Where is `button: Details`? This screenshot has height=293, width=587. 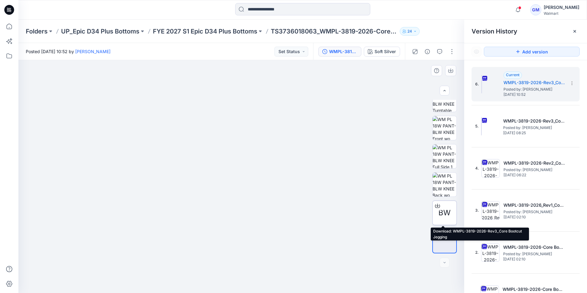
button: Details is located at coordinates (427, 52).